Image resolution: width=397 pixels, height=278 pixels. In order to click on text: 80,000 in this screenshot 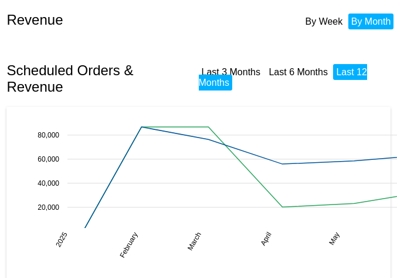, I will do `click(49, 134)`.